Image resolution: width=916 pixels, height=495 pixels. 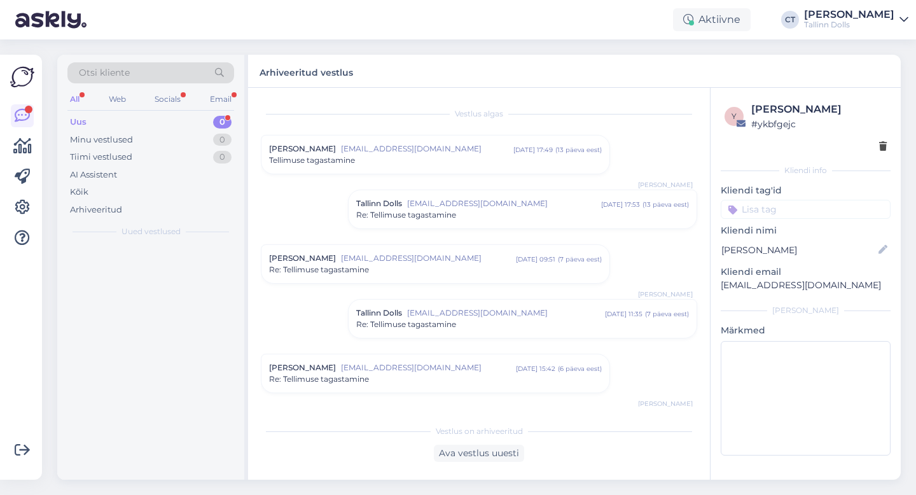 I want to click on div: # ykbfgejc, so click(x=819, y=124).